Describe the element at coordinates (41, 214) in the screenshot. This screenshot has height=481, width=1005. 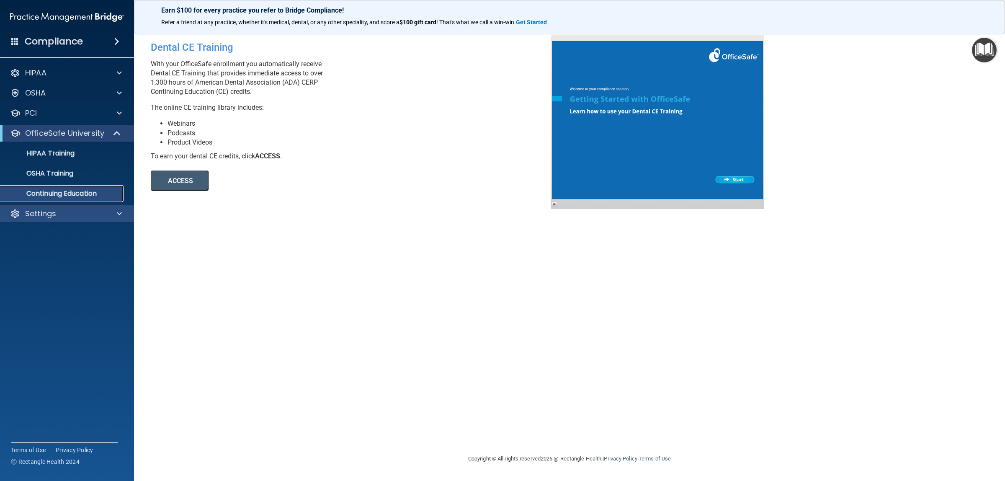
I see `p: Settings` at that location.